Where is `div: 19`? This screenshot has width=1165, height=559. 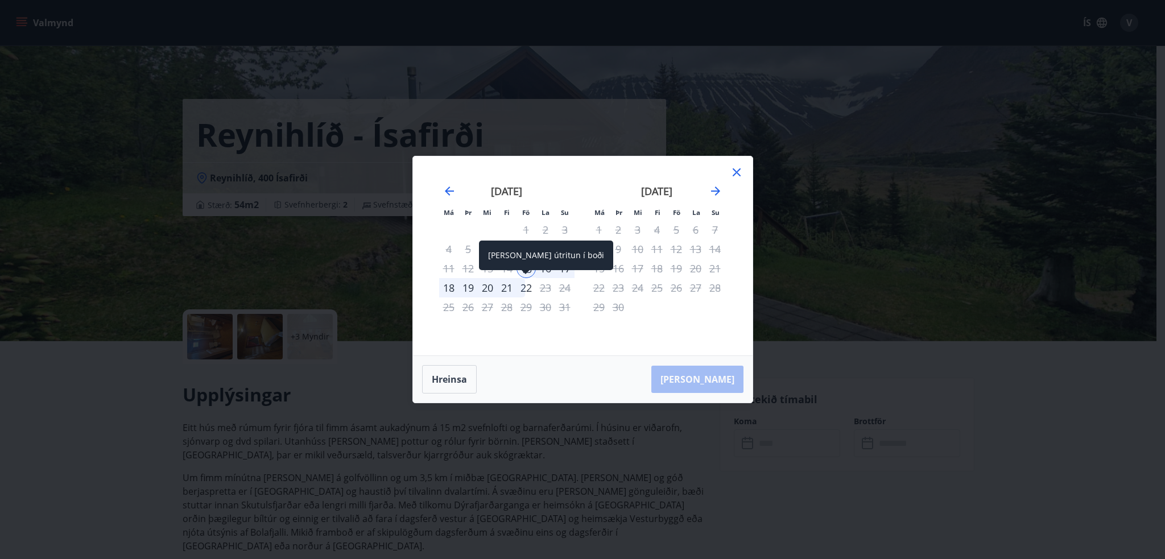 div: 19 is located at coordinates (468, 288).